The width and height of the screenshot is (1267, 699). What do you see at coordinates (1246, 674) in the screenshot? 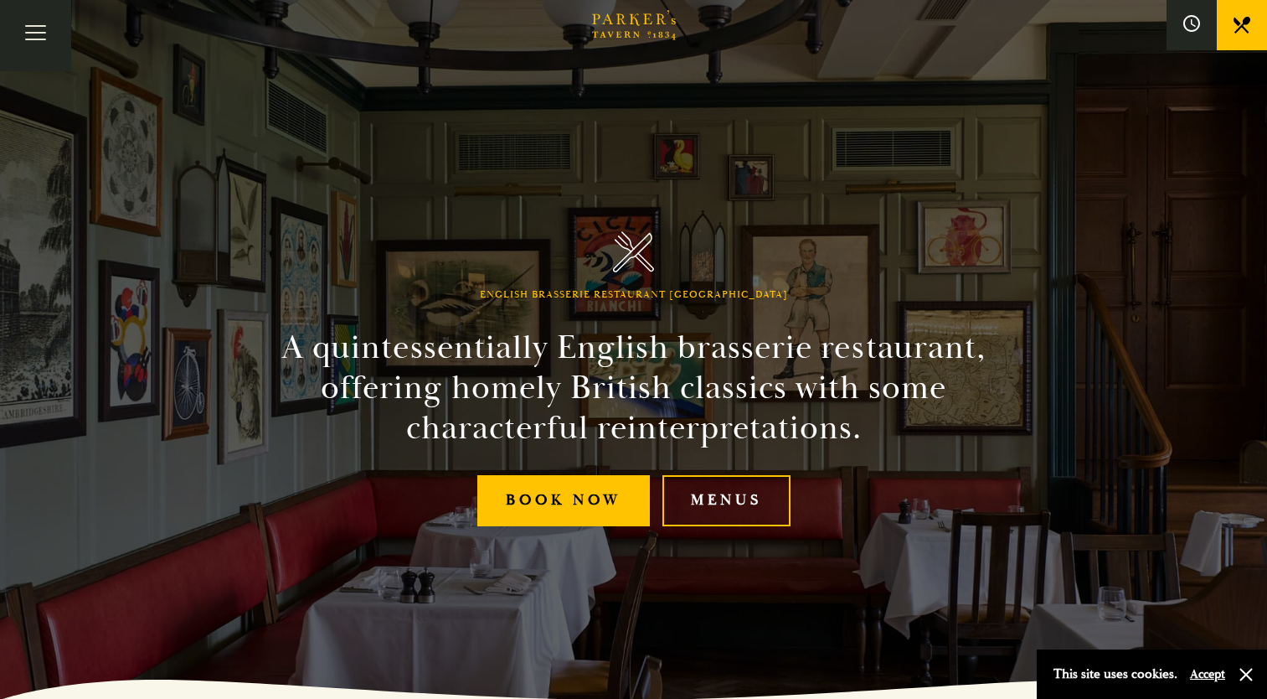
I see `button: Close and accept` at bounding box center [1246, 674].